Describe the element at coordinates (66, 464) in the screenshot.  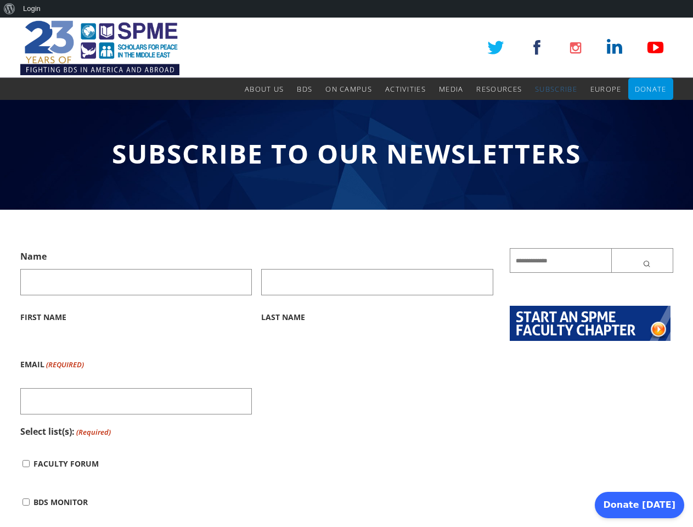
I see `label: Faculty Forum` at that location.